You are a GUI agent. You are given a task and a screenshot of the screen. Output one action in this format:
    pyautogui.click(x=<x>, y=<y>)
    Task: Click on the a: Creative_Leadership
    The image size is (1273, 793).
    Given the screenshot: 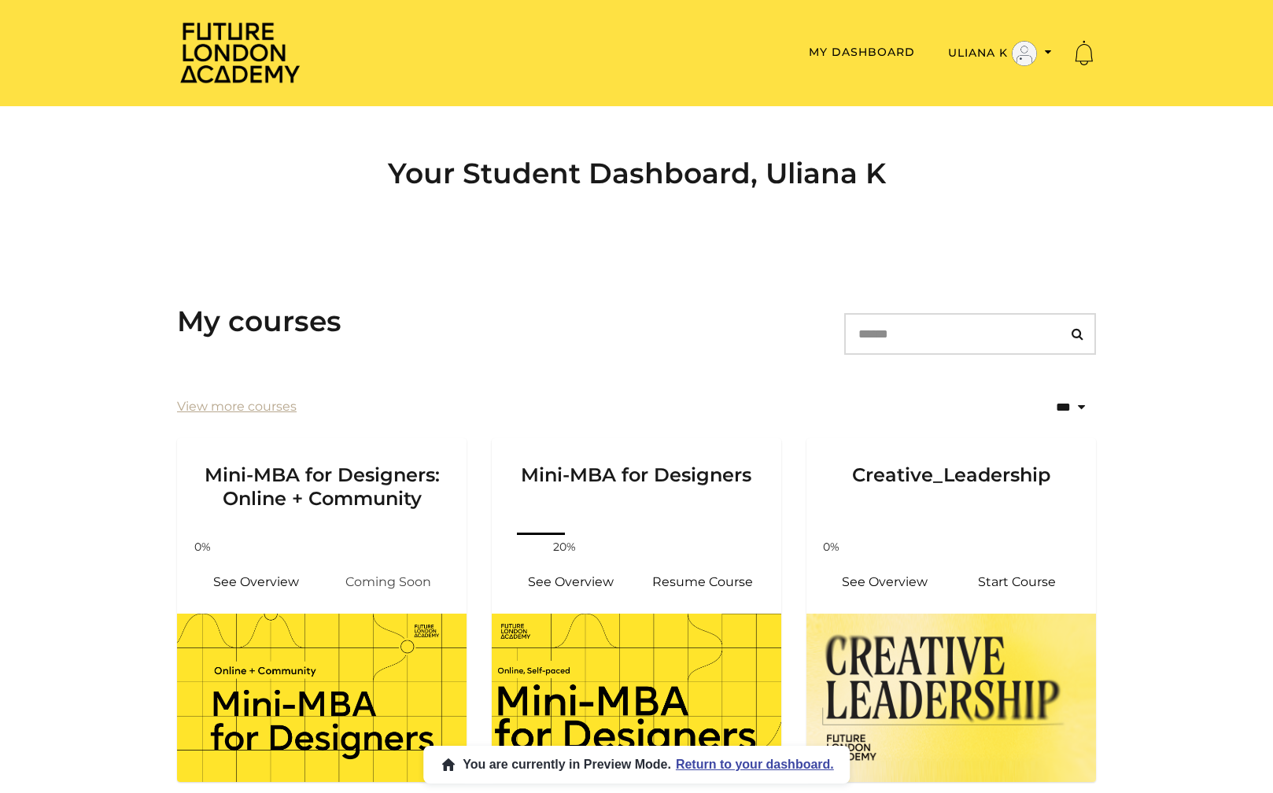 What is the action you would take?
    pyautogui.click(x=951, y=484)
    